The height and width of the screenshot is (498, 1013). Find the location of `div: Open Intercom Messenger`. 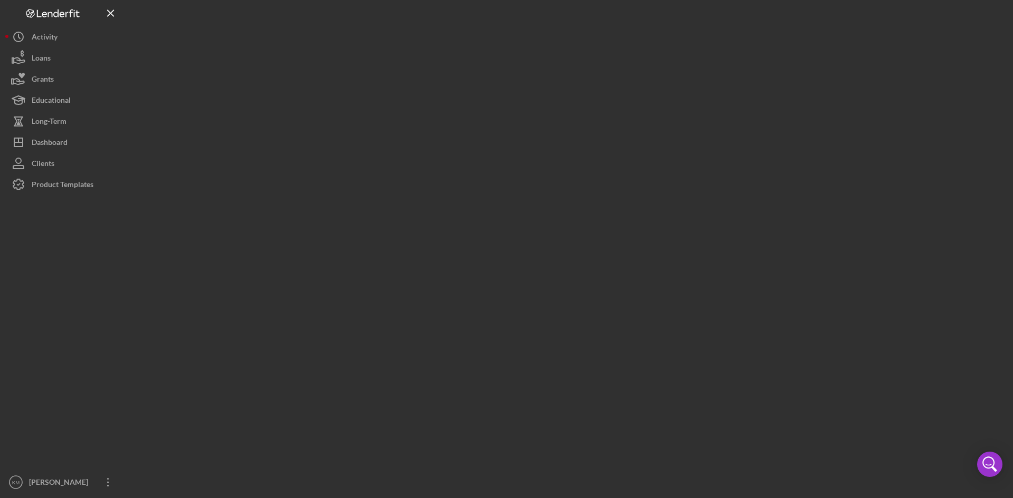

div: Open Intercom Messenger is located at coordinates (989, 465).